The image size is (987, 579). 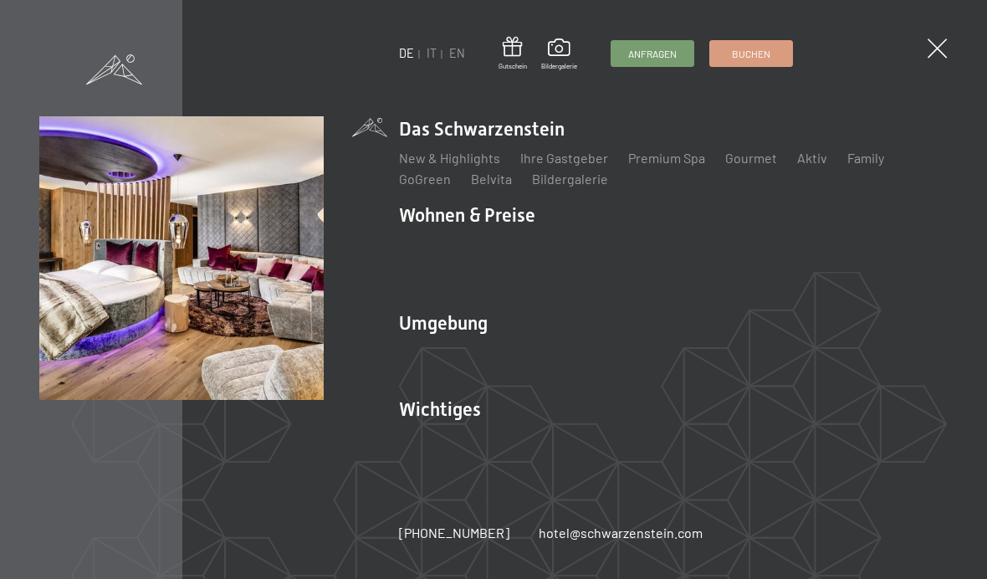 I want to click on a: Premium Spa, so click(x=667, y=157).